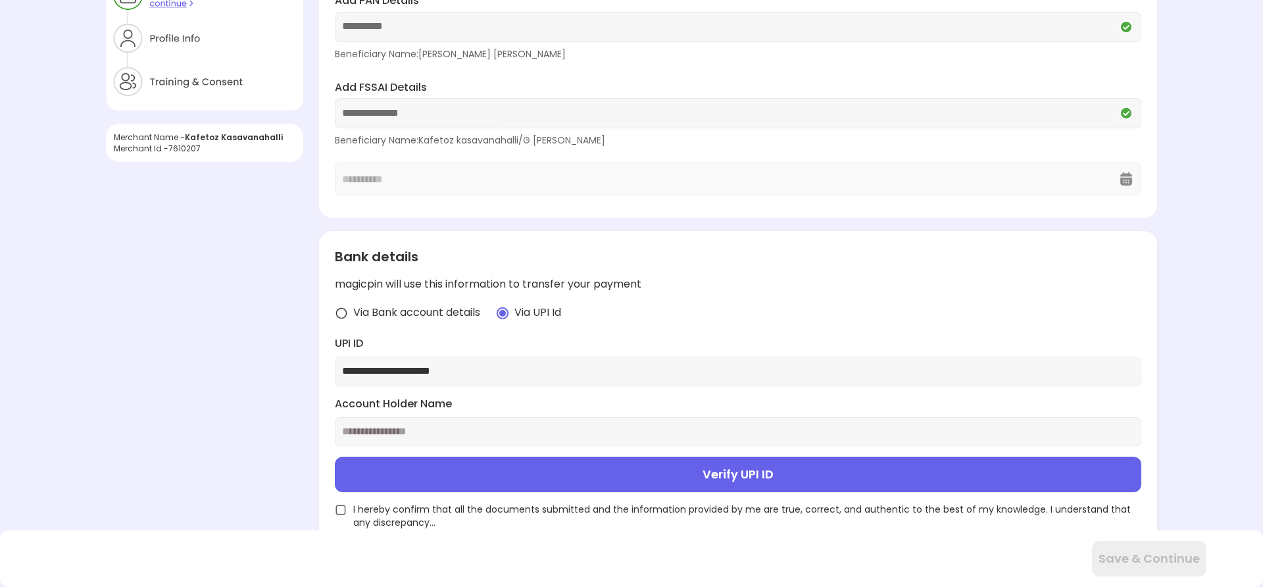  I want to click on div: Bank details, so click(738, 257).